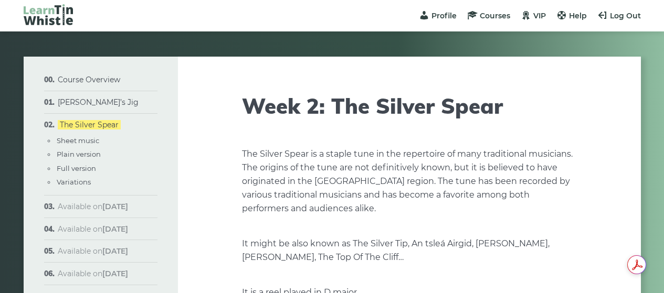 The width and height of the screenshot is (664, 293). Describe the element at coordinates (89, 125) in the screenshot. I see `a: The Silver Spear` at that location.